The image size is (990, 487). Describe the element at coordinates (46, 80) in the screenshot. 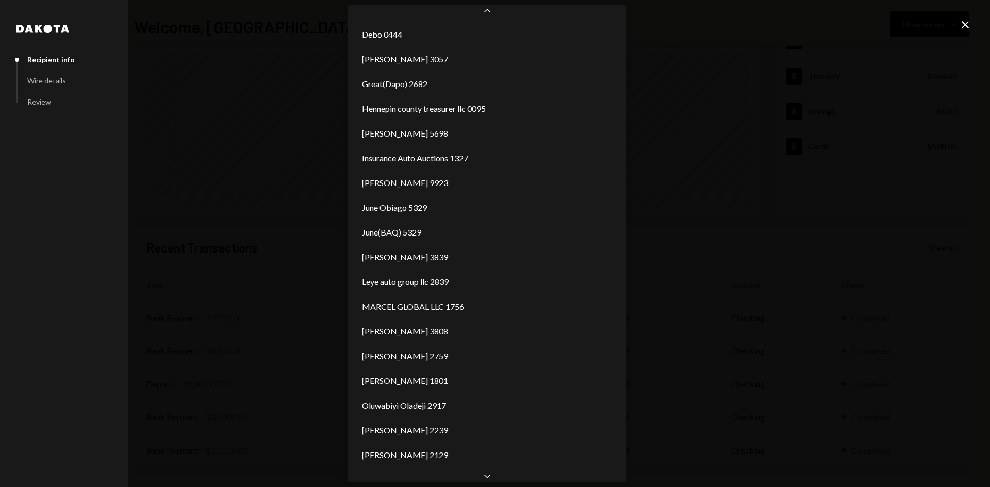

I see `div: Wire details` at that location.